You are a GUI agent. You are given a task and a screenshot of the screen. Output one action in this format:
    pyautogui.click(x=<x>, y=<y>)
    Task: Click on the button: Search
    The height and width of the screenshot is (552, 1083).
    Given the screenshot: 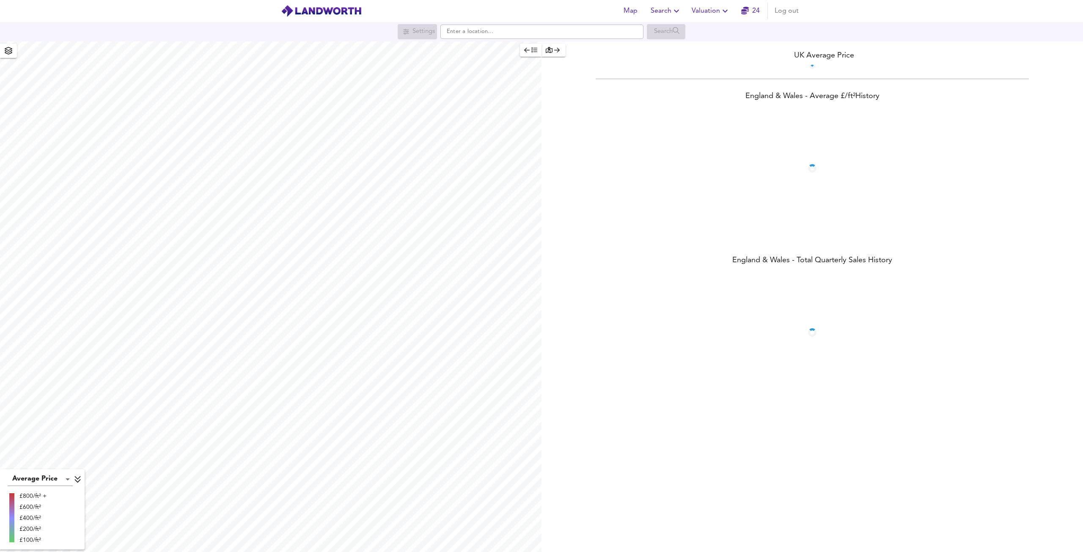 What is the action you would take?
    pyautogui.click(x=666, y=11)
    